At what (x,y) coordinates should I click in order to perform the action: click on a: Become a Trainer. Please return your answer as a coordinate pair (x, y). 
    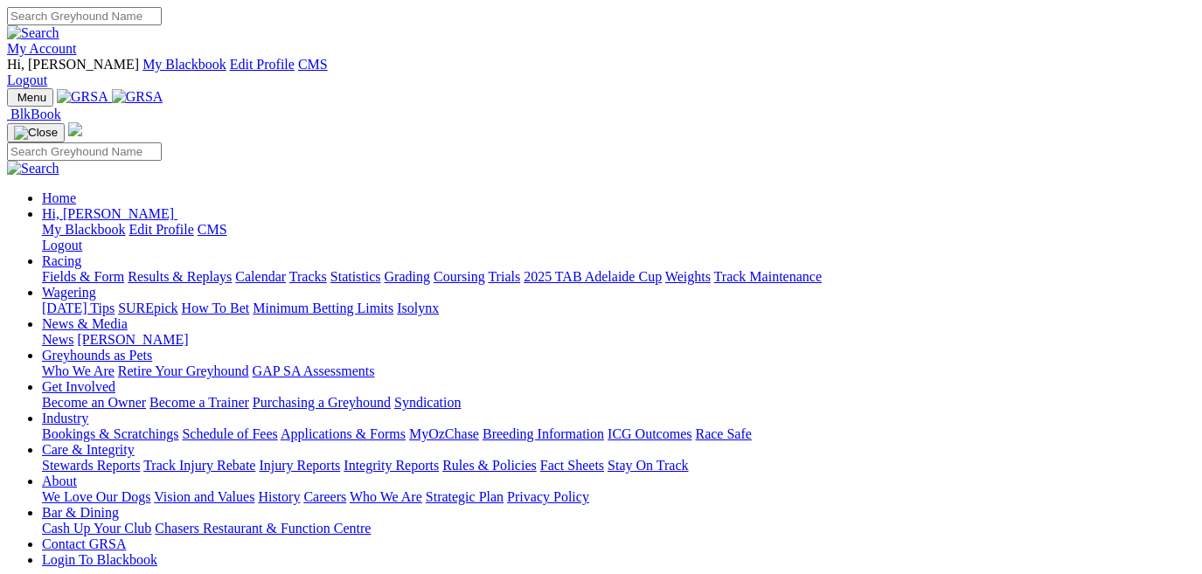
    Looking at the image, I should click on (199, 402).